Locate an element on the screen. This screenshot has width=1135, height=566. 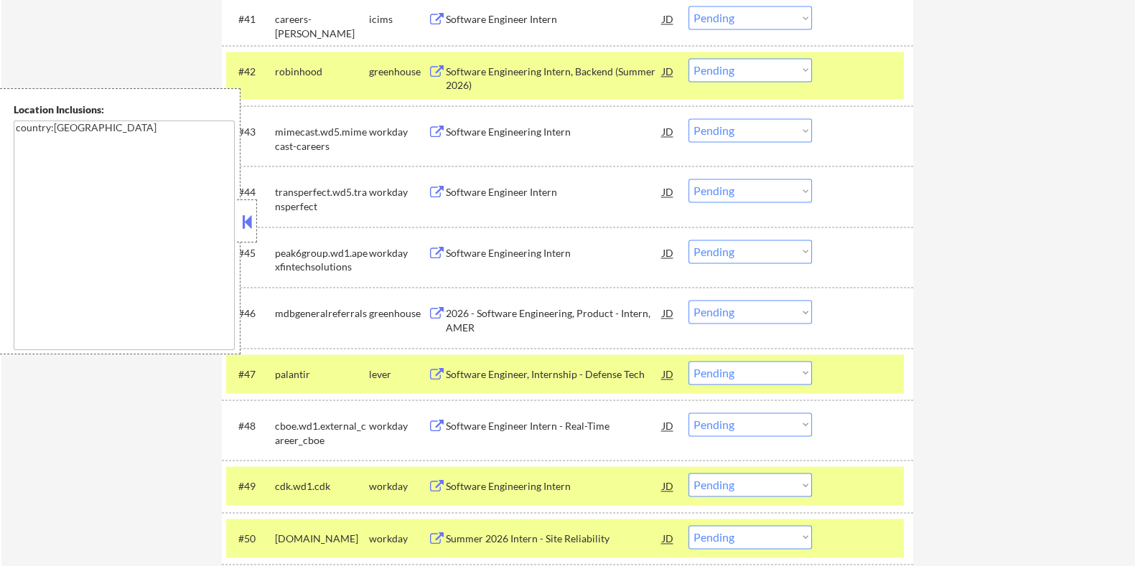
div: palantir is located at coordinates (321, 375).